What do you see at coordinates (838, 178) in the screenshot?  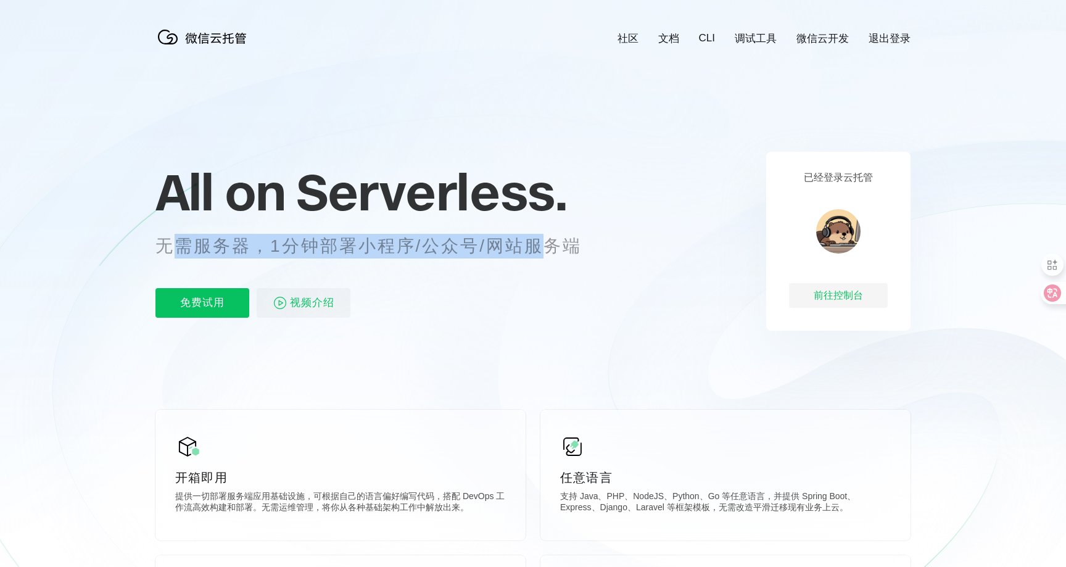 I see `p: 已经登录云托管` at bounding box center [838, 178].